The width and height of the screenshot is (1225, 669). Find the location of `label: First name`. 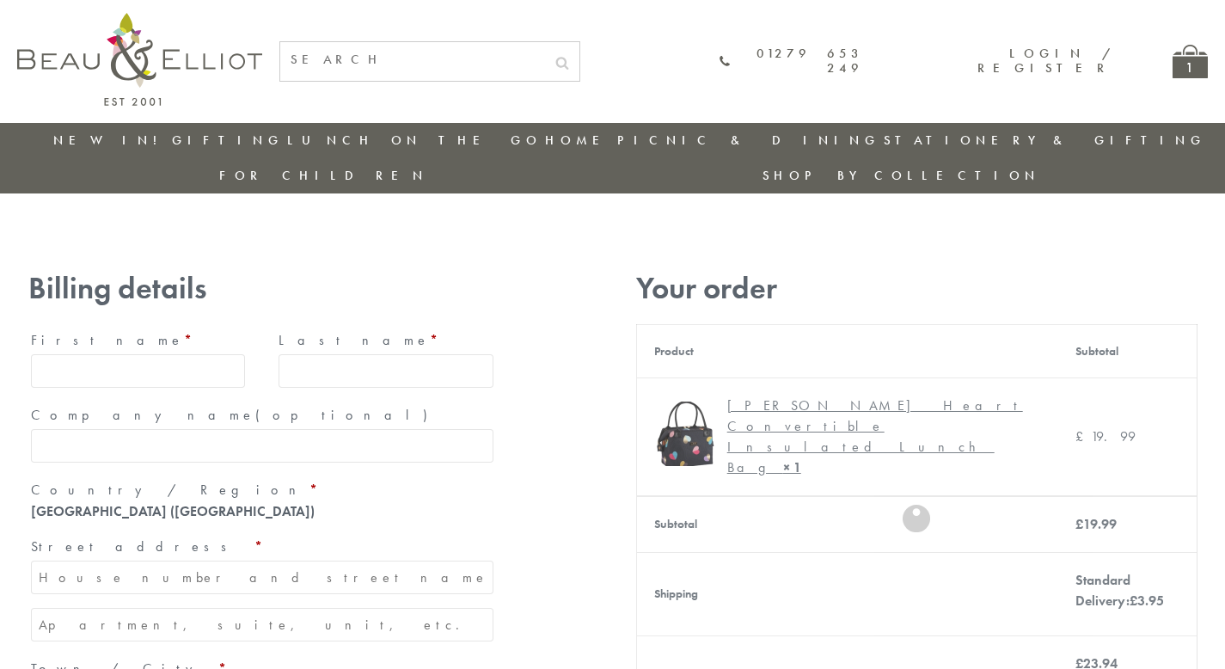

label: First name is located at coordinates (138, 340).